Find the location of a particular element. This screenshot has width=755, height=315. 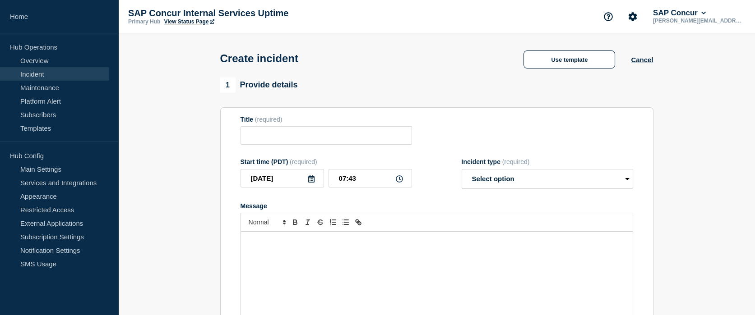

div: Provide details is located at coordinates (259, 85).